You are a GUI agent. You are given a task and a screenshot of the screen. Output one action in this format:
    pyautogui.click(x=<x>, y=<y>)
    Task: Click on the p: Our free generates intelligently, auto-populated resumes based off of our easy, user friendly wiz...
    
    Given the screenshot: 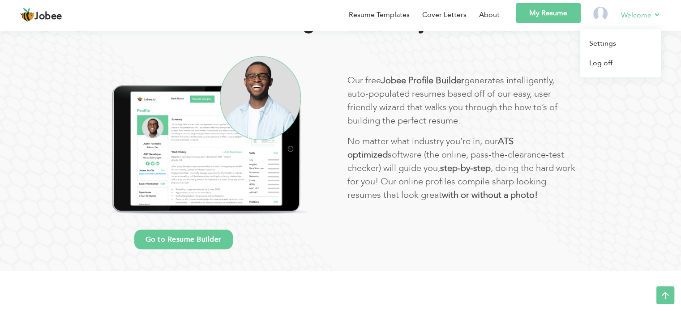 What is the action you would take?
    pyautogui.click(x=462, y=101)
    